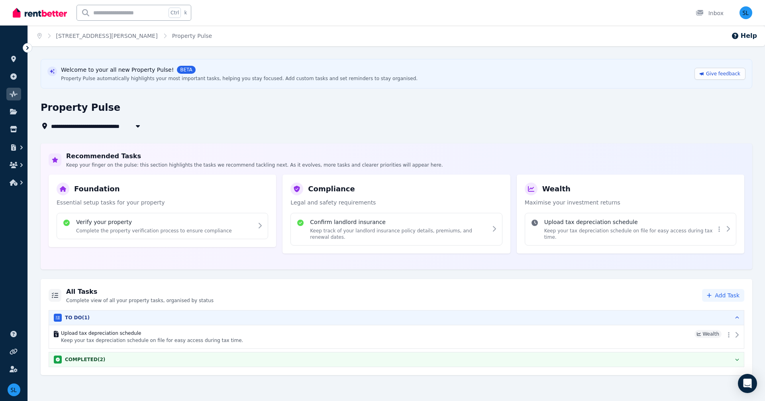 This screenshot has width=765, height=401. What do you see at coordinates (396, 229) in the screenshot?
I see `div: Confirm landlord insuranceKeep track of your landlord insurance policy details, premiums, and ren...` at bounding box center [396, 229].